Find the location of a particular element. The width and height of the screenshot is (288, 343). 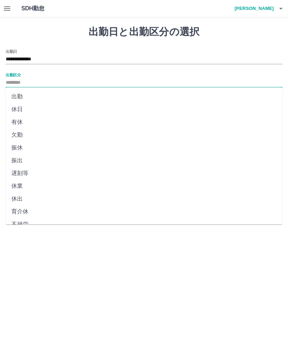

li: 休出 is located at coordinates (144, 199).